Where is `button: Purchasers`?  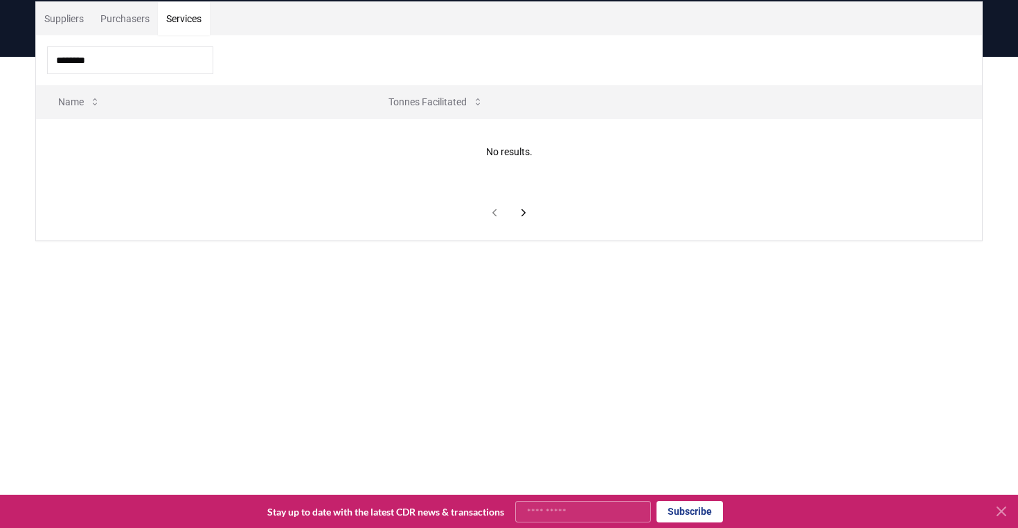 button: Purchasers is located at coordinates (125, 19).